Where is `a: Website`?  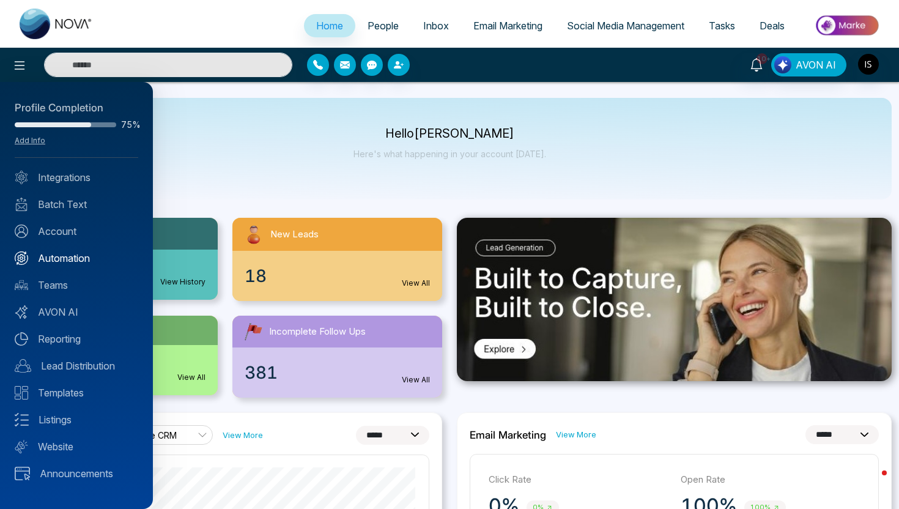 a: Website is located at coordinates (76, 446).